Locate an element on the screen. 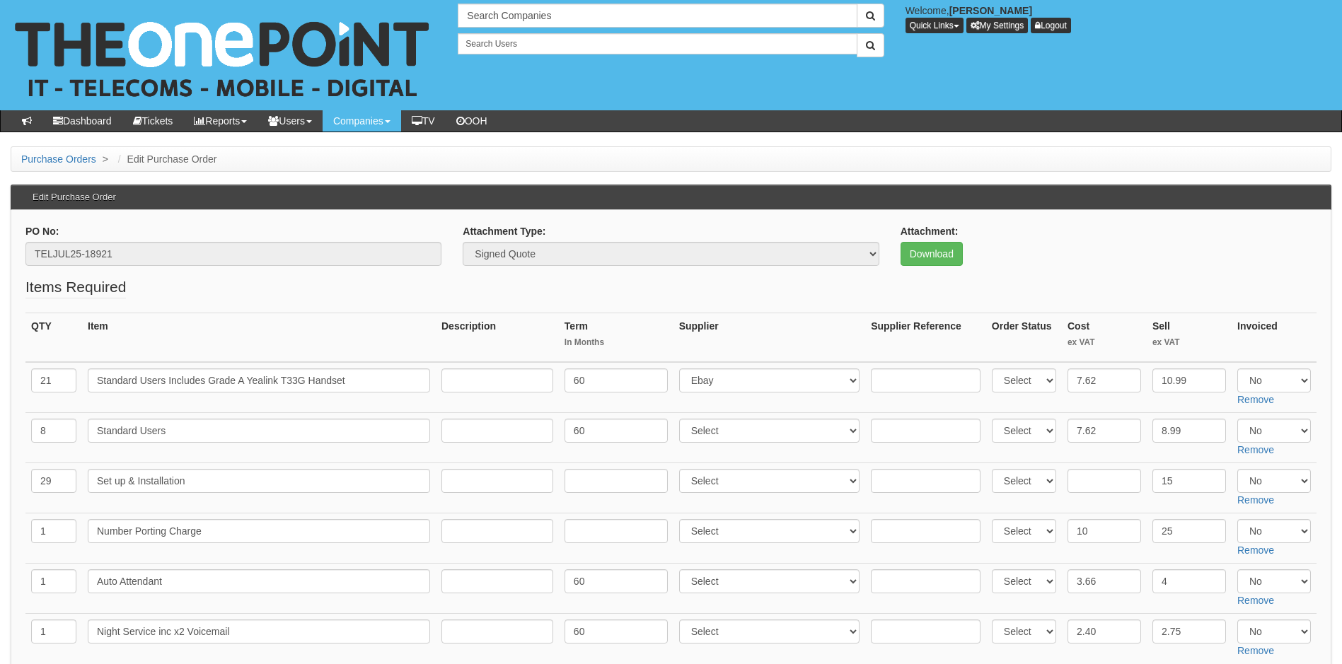 The width and height of the screenshot is (1342, 664). div: Welcome, is located at coordinates (1118, 18).